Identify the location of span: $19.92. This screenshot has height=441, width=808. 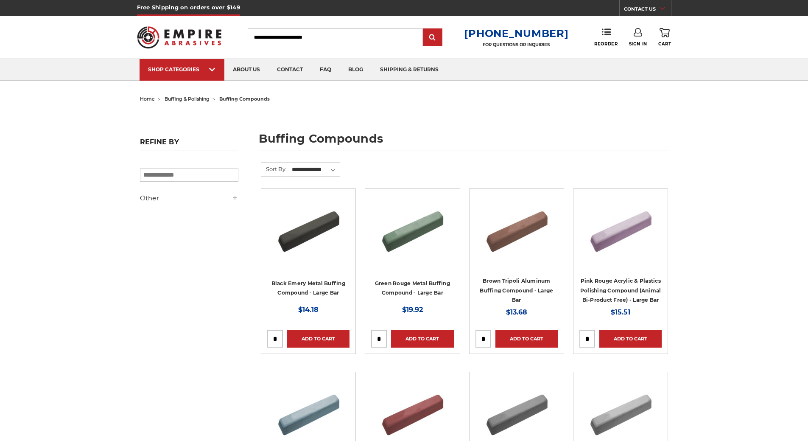
(413, 309).